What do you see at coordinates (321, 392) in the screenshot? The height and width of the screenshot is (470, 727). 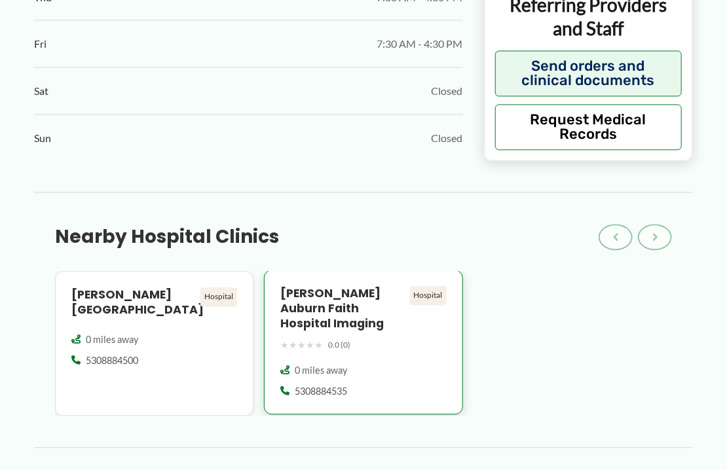 I see `span: 5308884535` at bounding box center [321, 392].